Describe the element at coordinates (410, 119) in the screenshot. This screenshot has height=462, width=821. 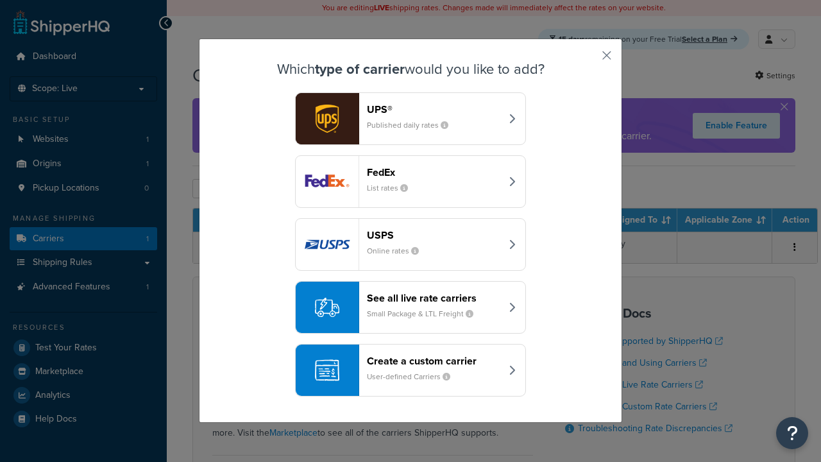
I see `button: ups logoUPS®Published daily rates` at that location.